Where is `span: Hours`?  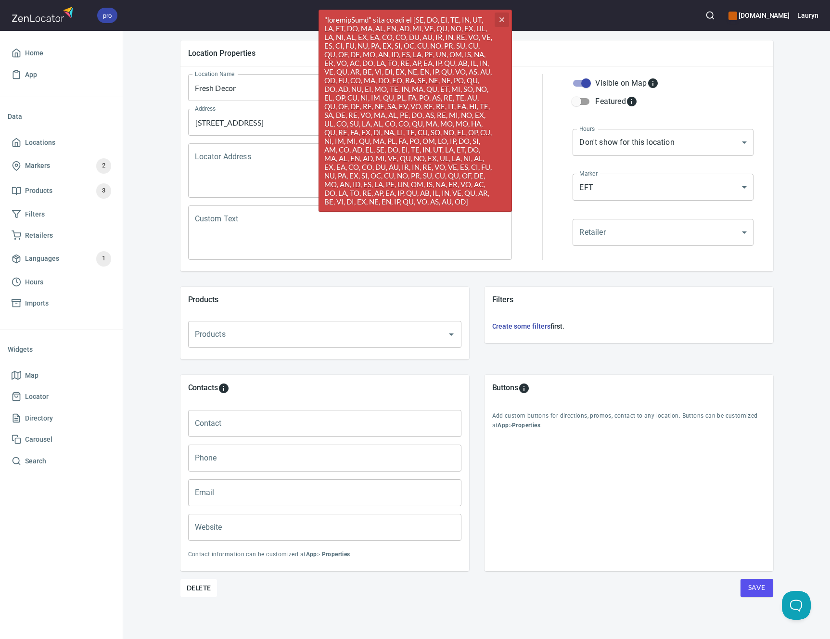 span: Hours is located at coordinates (34, 282).